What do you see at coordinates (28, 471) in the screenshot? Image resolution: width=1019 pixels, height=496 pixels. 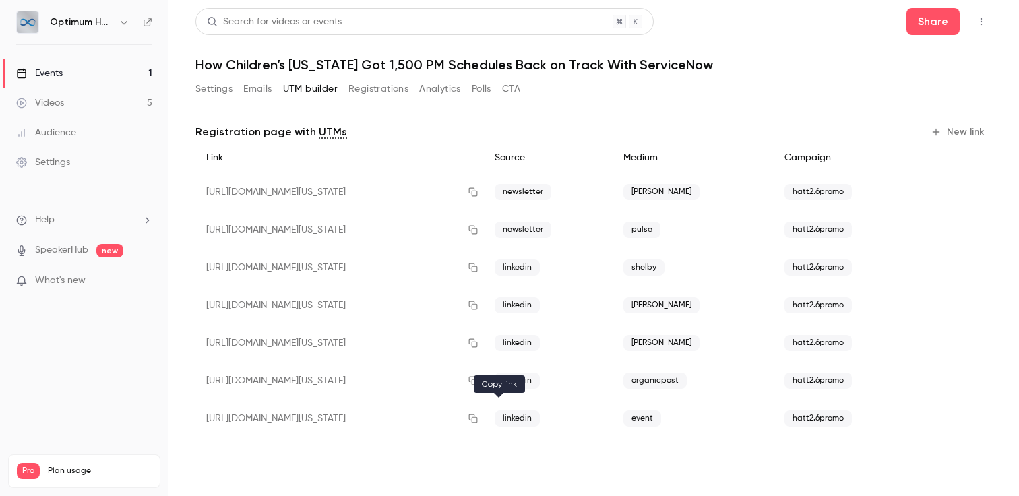 I see `span: Pro` at bounding box center [28, 471].